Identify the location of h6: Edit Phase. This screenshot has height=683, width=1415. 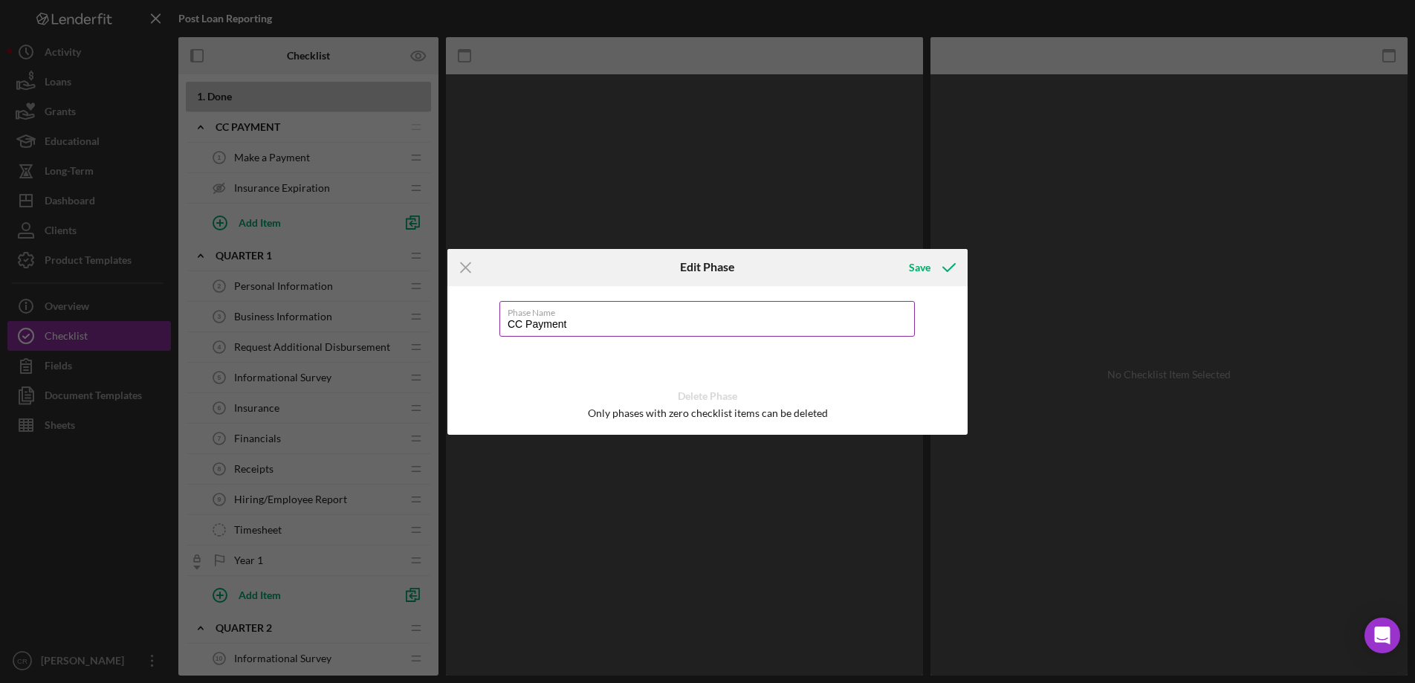
(708, 267).